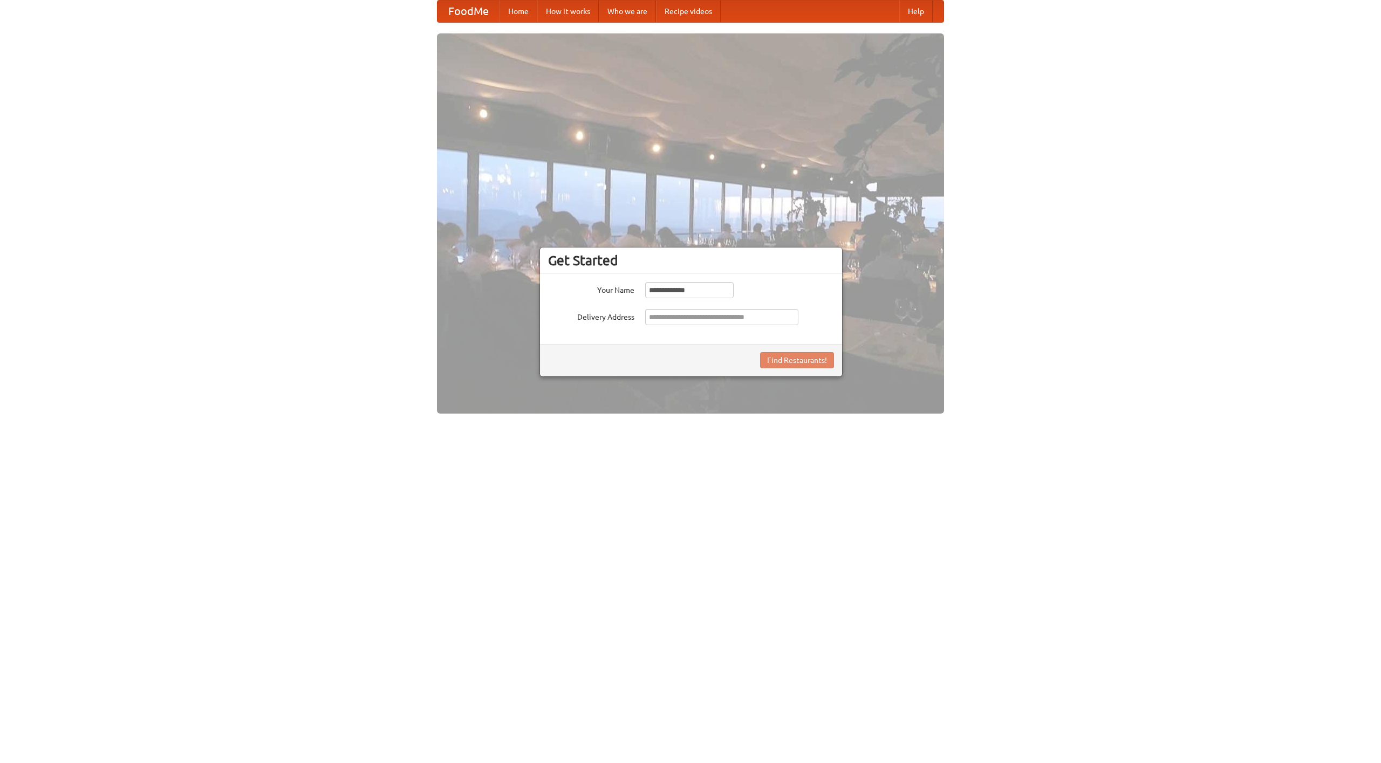 This screenshot has height=763, width=1381. What do you see at coordinates (688, 11) in the screenshot?
I see `a: Recipe videos` at bounding box center [688, 11].